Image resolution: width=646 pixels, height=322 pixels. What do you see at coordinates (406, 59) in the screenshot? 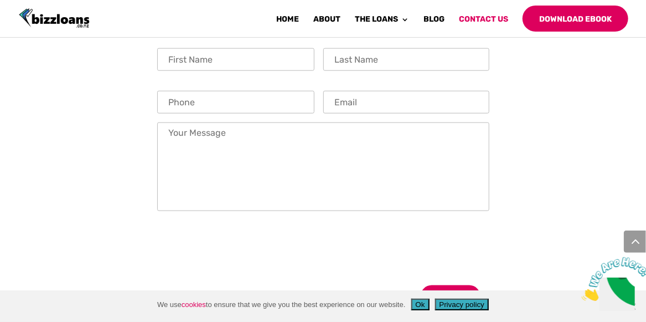
I see `input: Last Name` at bounding box center [406, 59].